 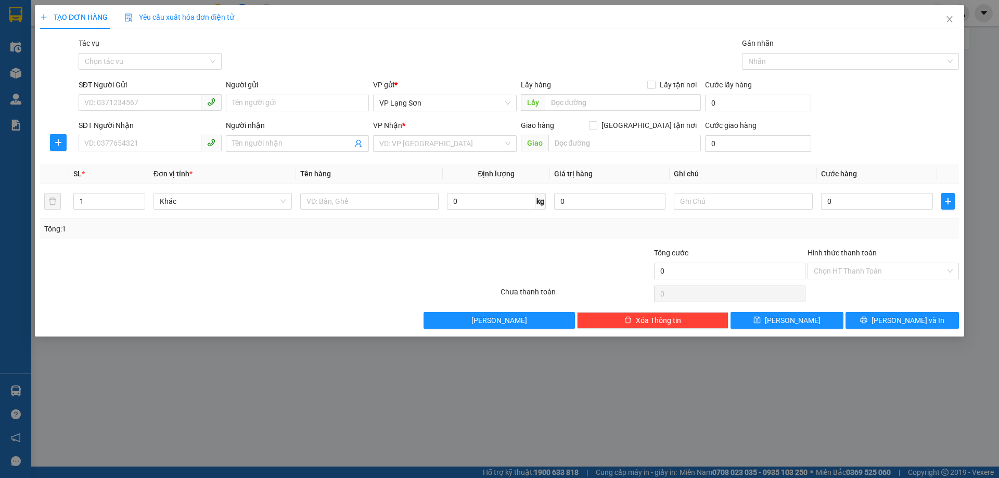 I want to click on span: Tên hàng, so click(x=315, y=174).